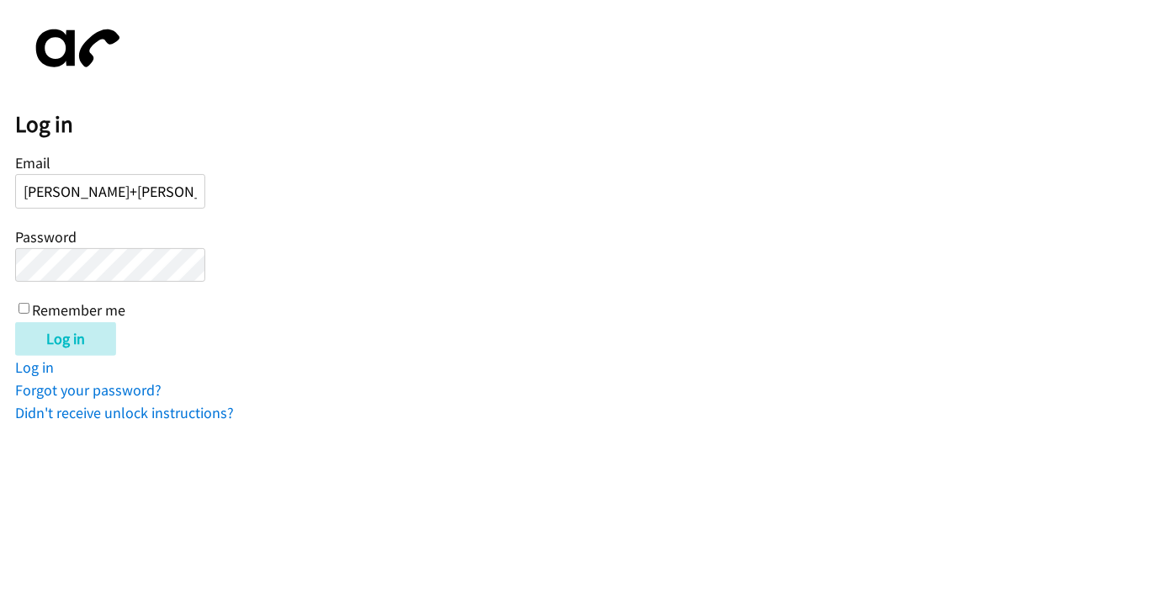 This screenshot has width=1156, height=599. I want to click on a: Forgot your password?, so click(88, 389).